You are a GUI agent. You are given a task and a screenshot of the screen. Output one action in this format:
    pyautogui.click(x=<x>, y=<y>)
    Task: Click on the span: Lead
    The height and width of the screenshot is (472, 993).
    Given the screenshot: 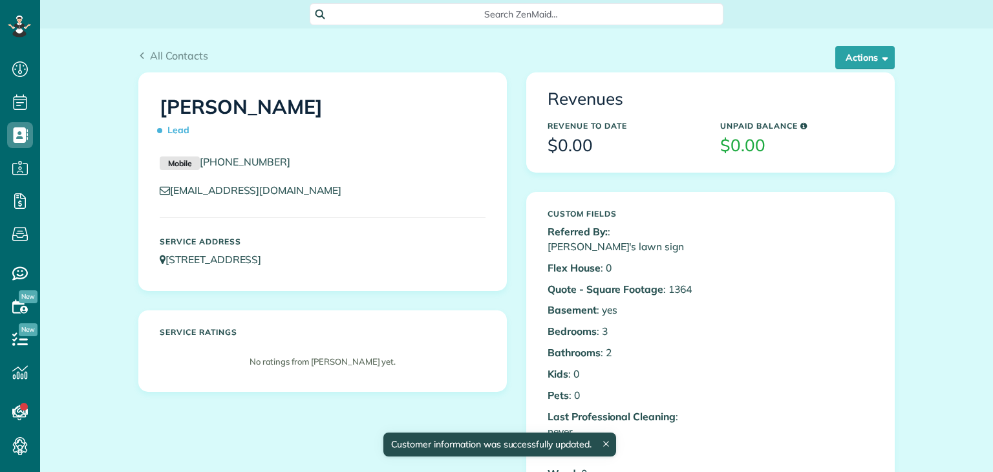 What is the action you would take?
    pyautogui.click(x=177, y=130)
    